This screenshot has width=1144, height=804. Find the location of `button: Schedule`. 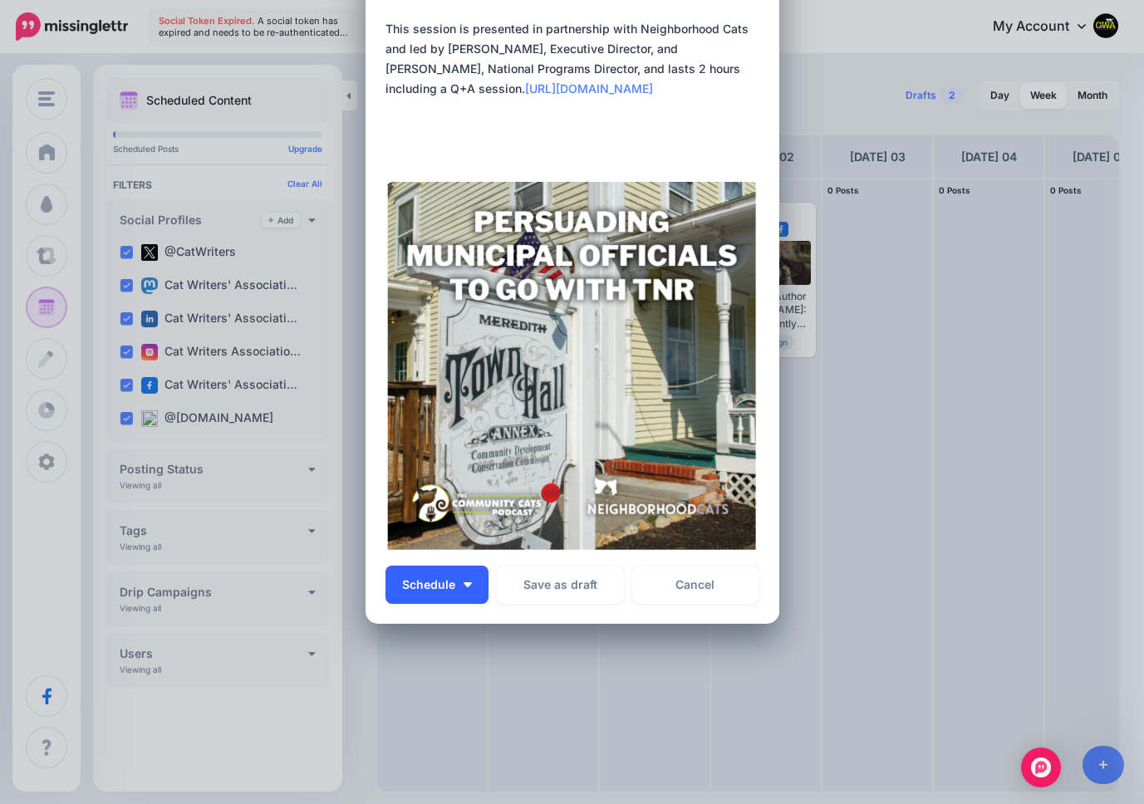

button: Schedule is located at coordinates (437, 585).